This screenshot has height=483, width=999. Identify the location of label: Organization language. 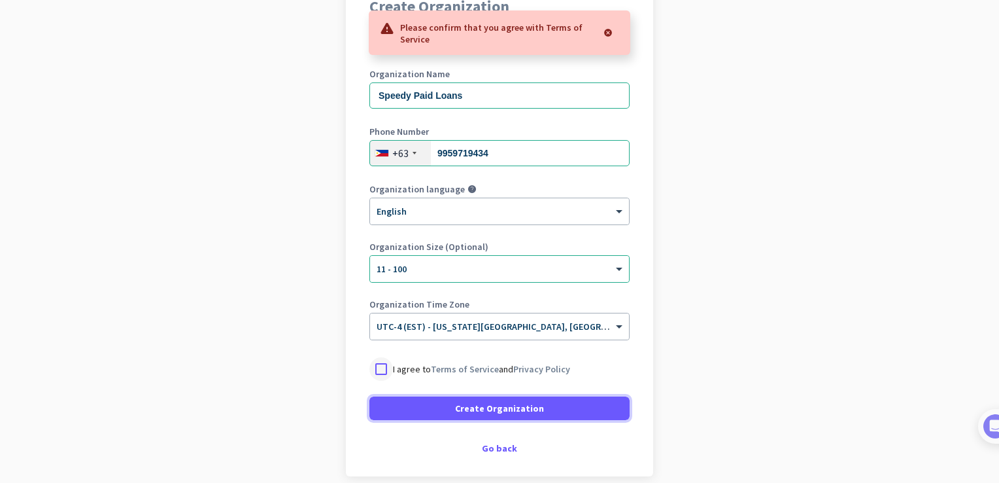
(417, 189).